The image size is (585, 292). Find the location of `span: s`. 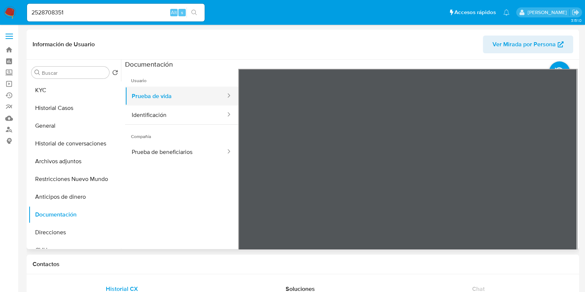

span: s is located at coordinates (182, 12).